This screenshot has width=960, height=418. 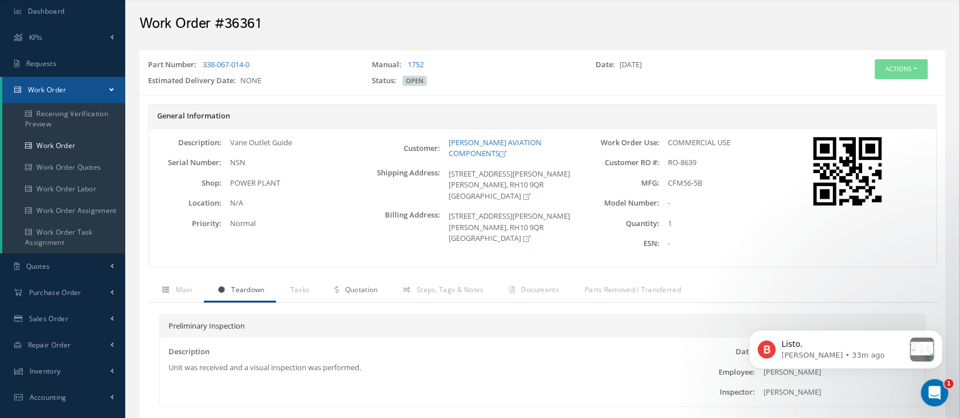 I want to click on img: Profile image for Betty, so click(x=35, y=42).